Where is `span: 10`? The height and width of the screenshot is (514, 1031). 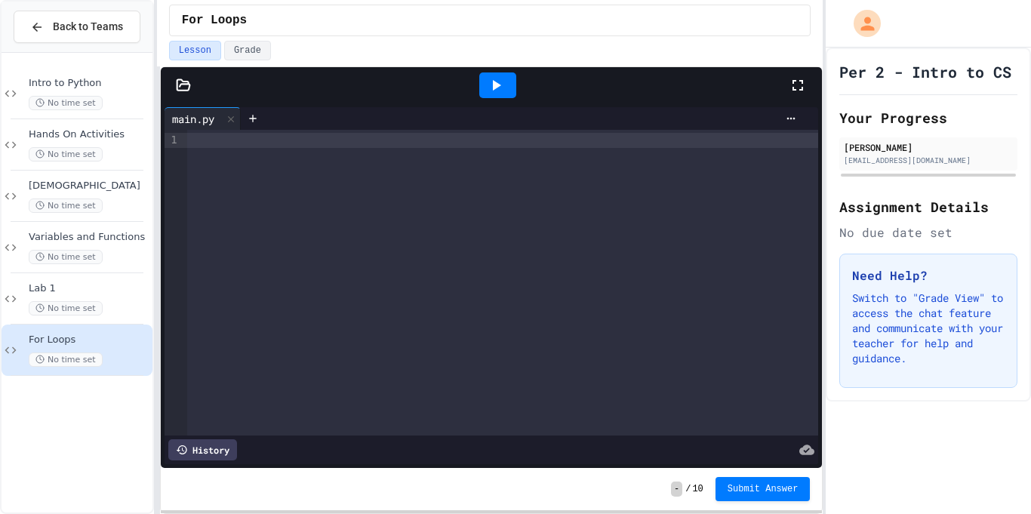 span: 10 is located at coordinates (697, 489).